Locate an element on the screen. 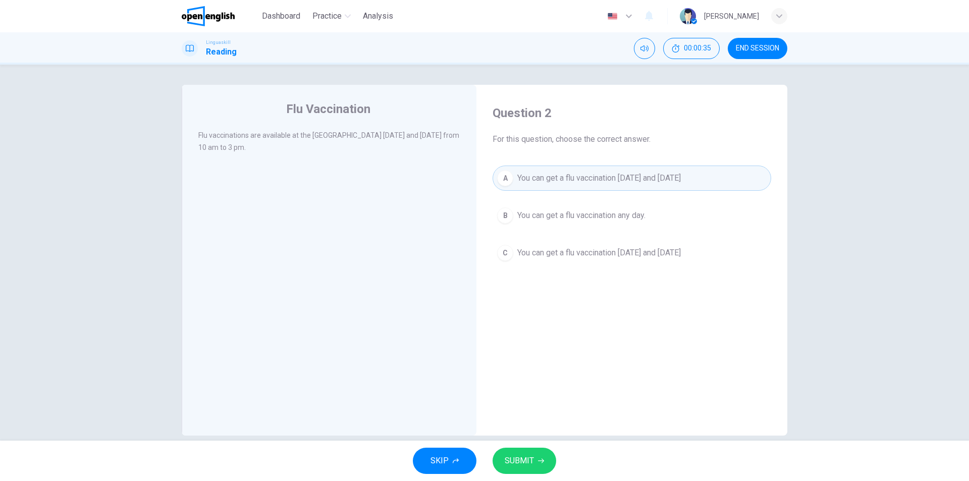 The image size is (969, 481). button: Analysis is located at coordinates (378, 16).